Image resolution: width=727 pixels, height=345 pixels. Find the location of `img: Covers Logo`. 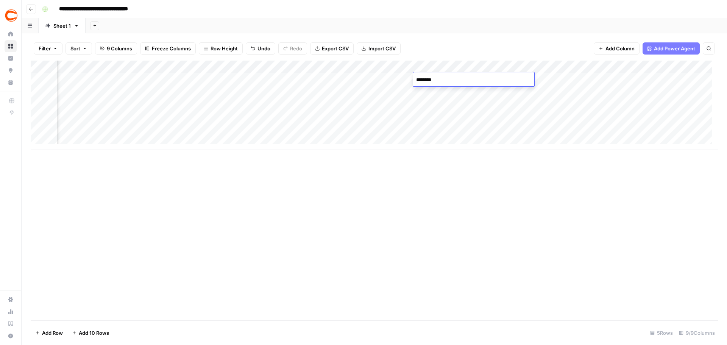

img: Covers Logo is located at coordinates (11, 16).